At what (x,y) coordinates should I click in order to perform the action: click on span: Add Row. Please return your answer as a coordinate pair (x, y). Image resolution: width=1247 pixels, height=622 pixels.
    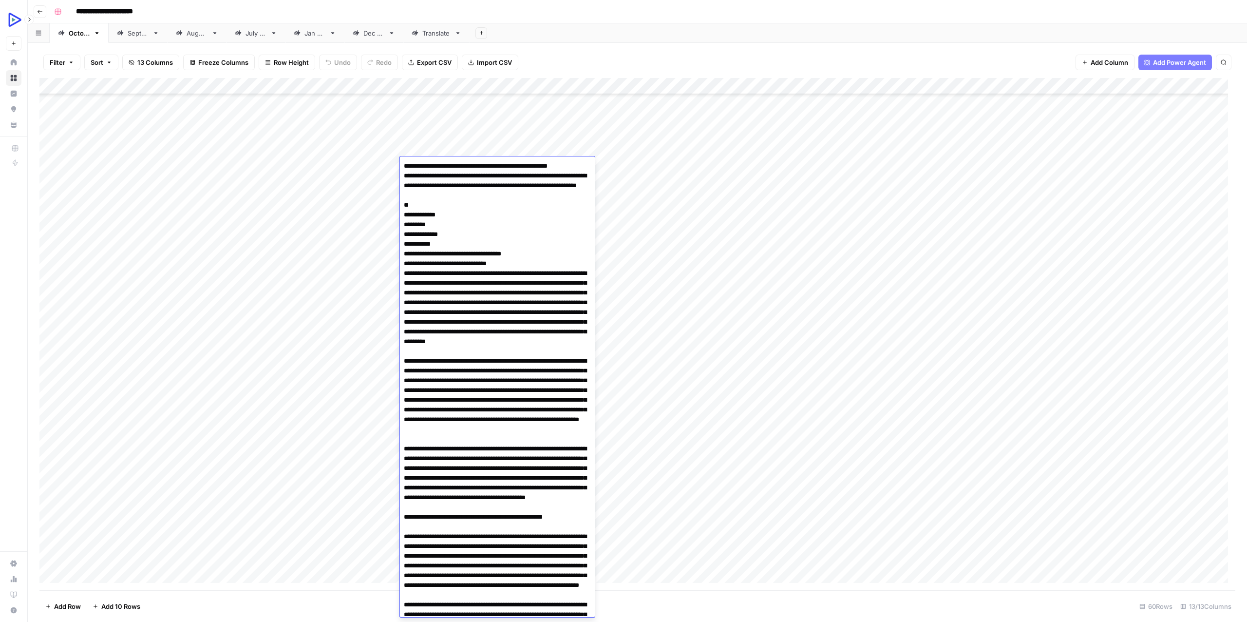
    Looking at the image, I should click on (67, 606).